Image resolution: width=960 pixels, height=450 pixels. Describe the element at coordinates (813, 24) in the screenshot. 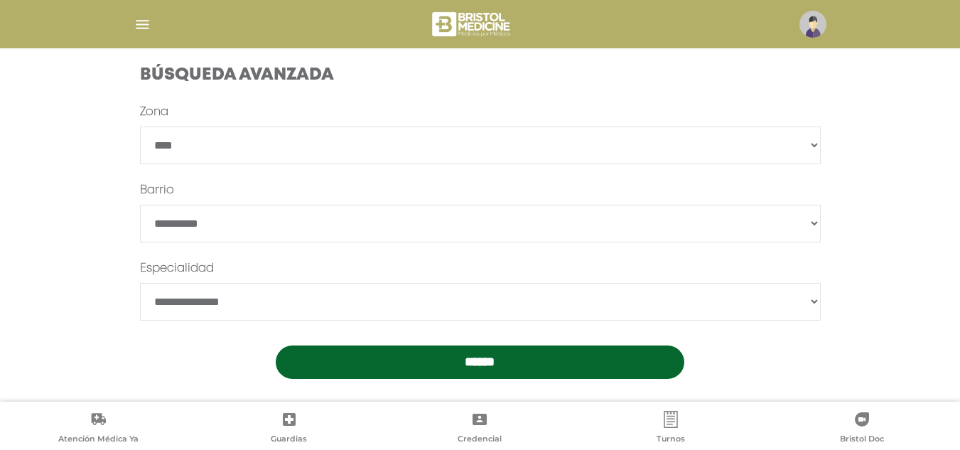

I see `img: profile-placeholder.svg` at that location.